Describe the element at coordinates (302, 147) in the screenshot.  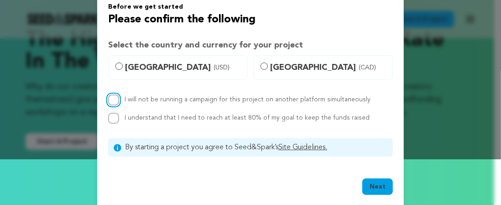
I see `a: Site Guidelines.` at that location.